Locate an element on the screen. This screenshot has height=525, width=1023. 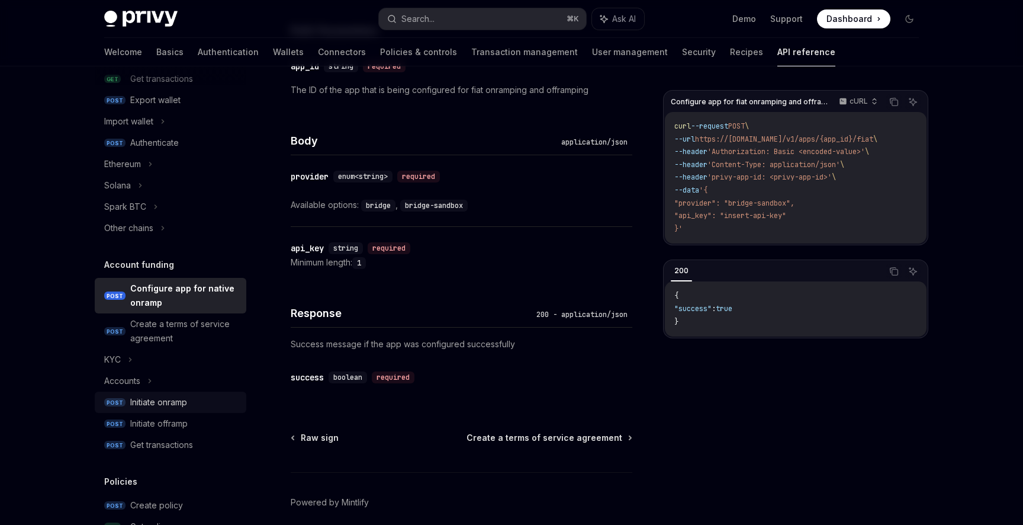
div: Get transactions is located at coordinates (162, 445).